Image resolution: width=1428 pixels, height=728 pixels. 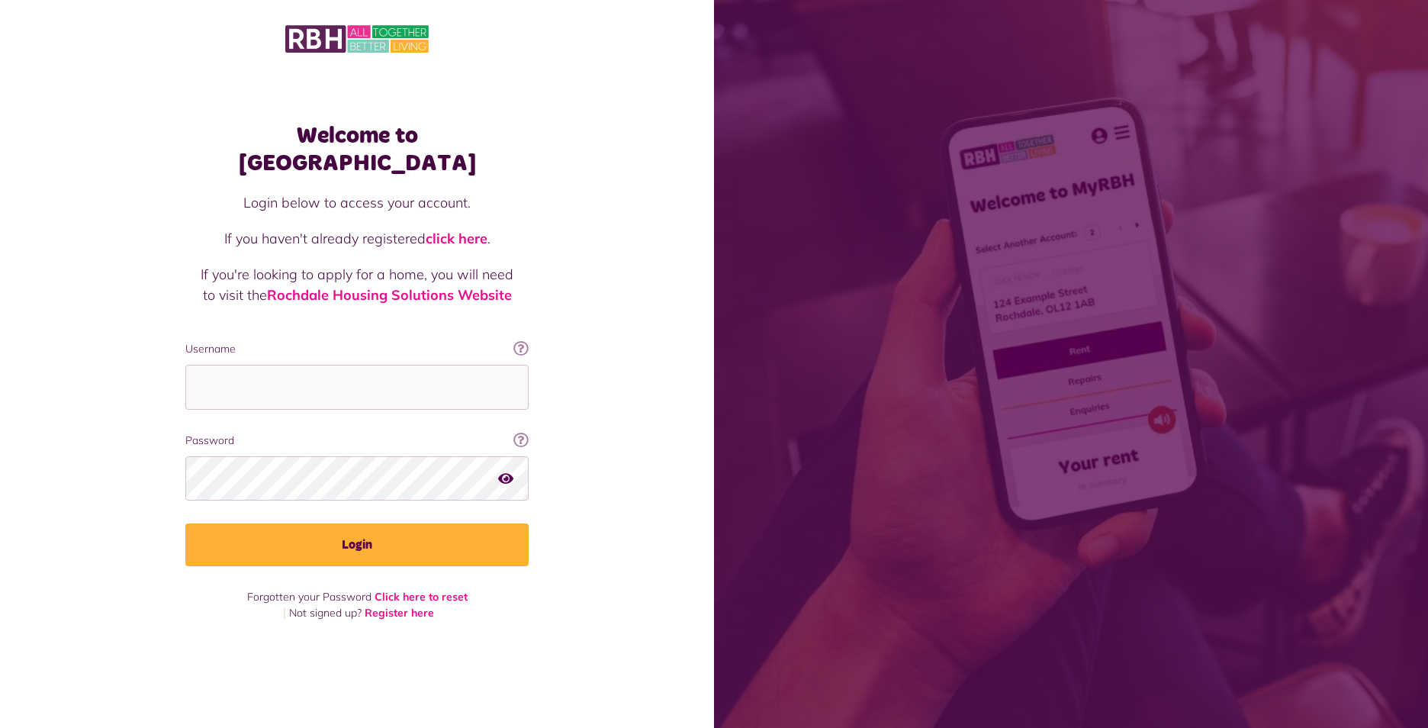 What do you see at coordinates (399, 612) in the screenshot?
I see `a: Register here` at bounding box center [399, 612].